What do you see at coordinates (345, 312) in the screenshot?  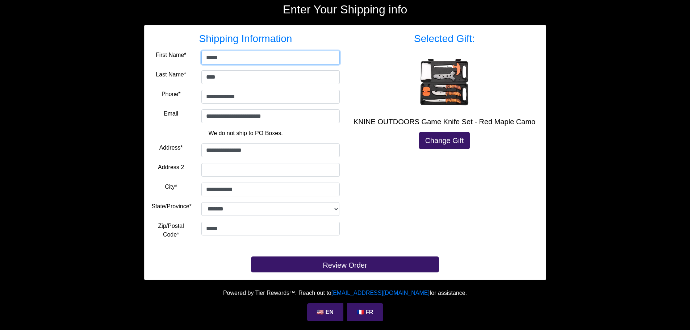 I see `div: Language Selection` at bounding box center [345, 312].